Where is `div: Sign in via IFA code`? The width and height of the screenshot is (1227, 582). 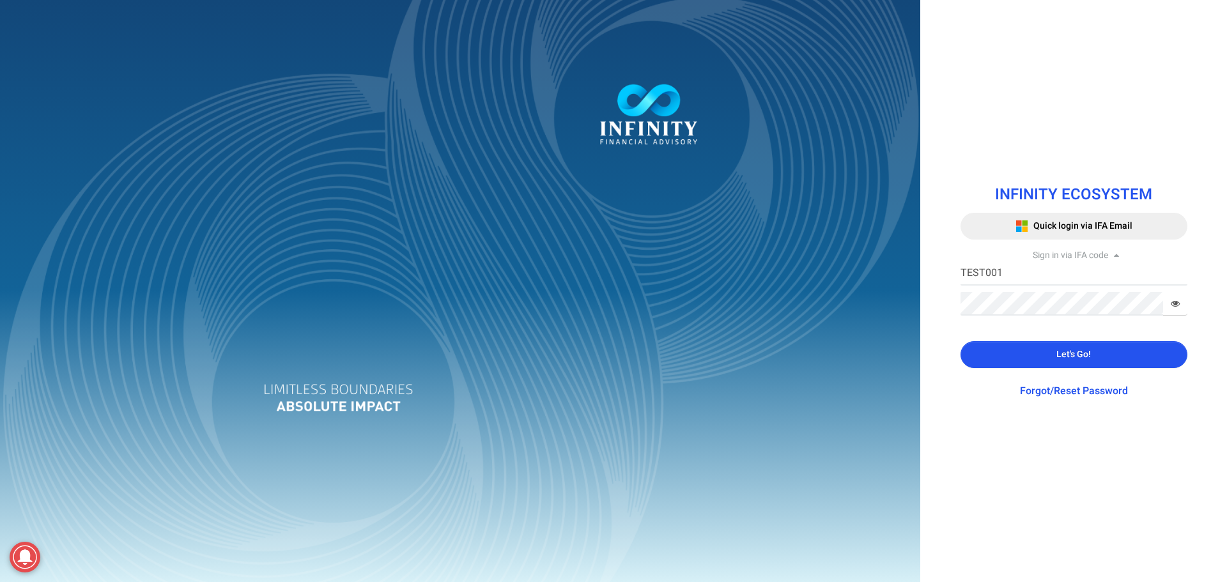 div: Sign in via IFA code is located at coordinates (1073, 256).